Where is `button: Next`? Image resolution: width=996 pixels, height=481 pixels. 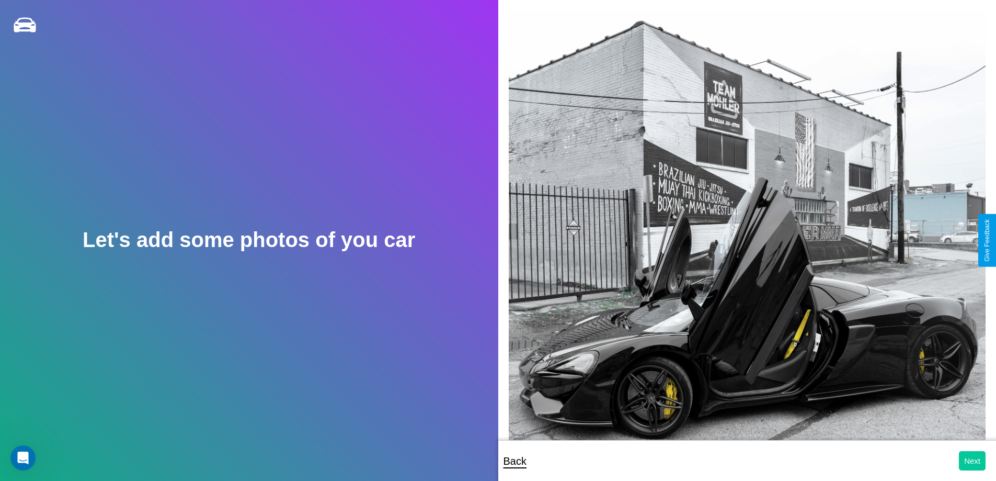 button: Next is located at coordinates (972, 460).